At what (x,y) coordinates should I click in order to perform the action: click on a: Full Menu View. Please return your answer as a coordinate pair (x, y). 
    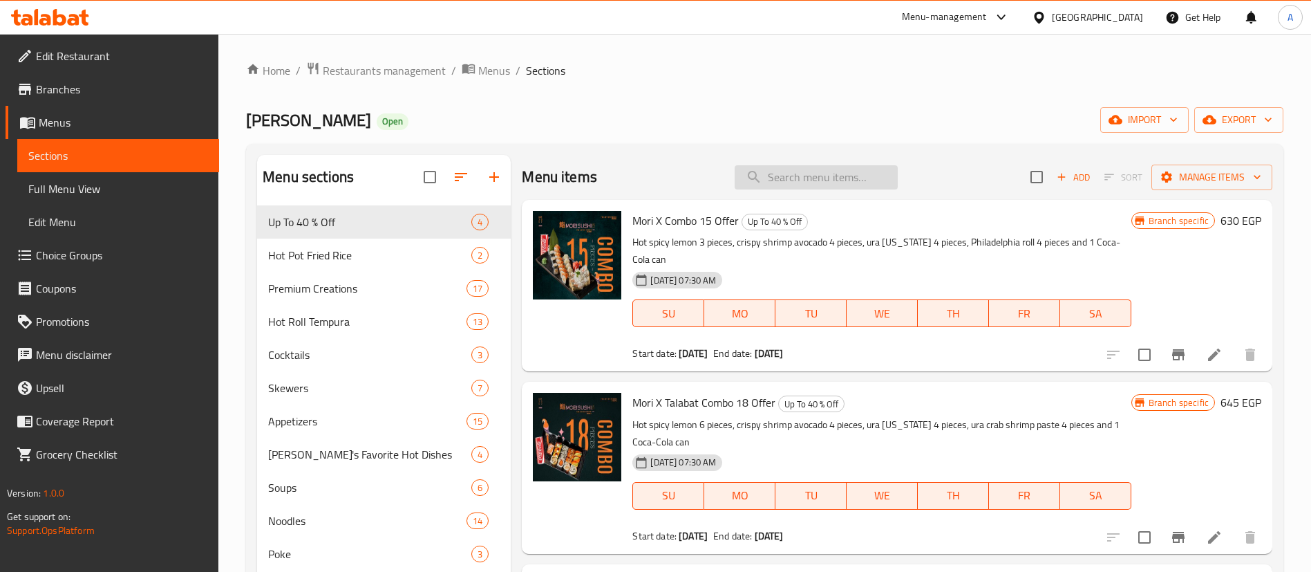
    Looking at the image, I should click on (118, 189).